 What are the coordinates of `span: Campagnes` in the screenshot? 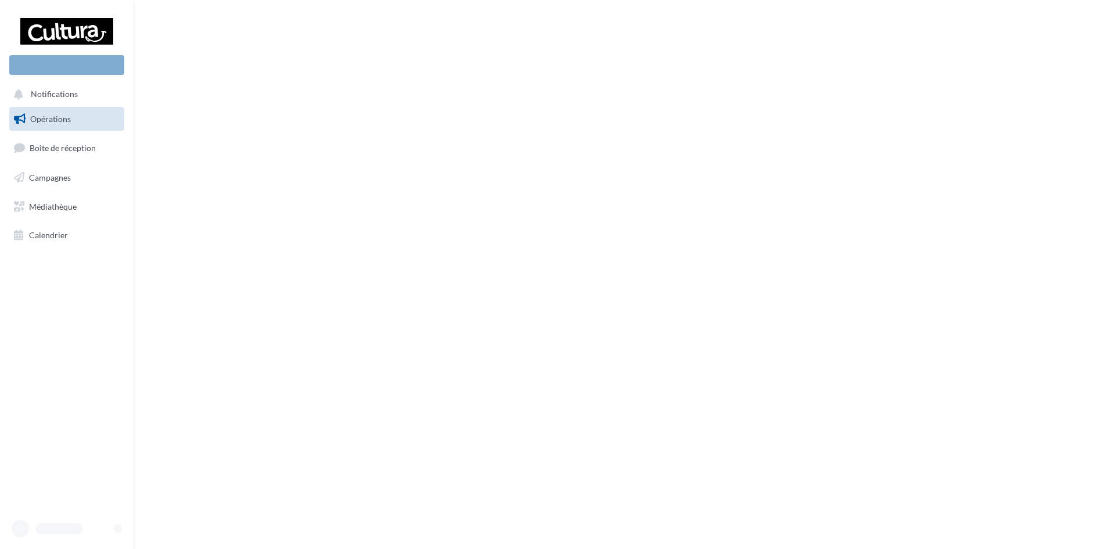 It's located at (50, 177).